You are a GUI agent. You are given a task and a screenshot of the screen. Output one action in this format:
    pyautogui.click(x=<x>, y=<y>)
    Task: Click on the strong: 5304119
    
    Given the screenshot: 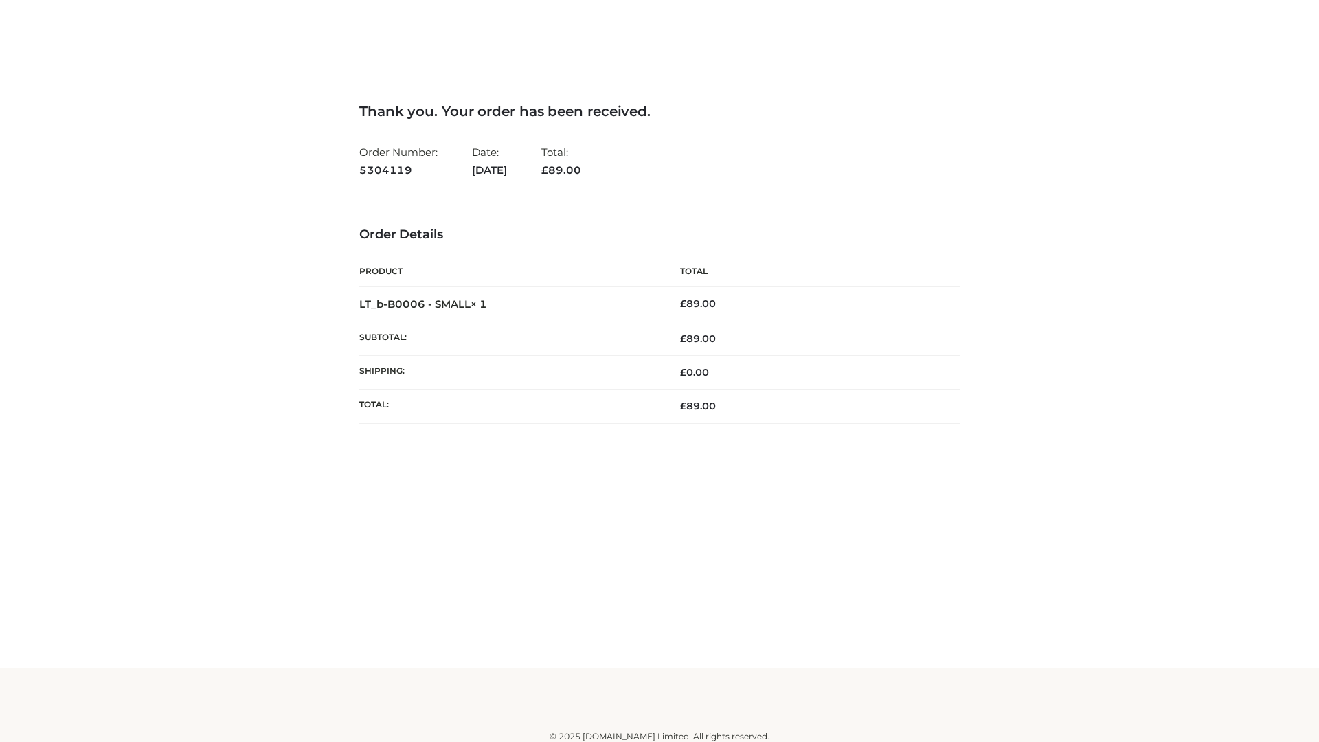 What is the action you would take?
    pyautogui.click(x=398, y=170)
    